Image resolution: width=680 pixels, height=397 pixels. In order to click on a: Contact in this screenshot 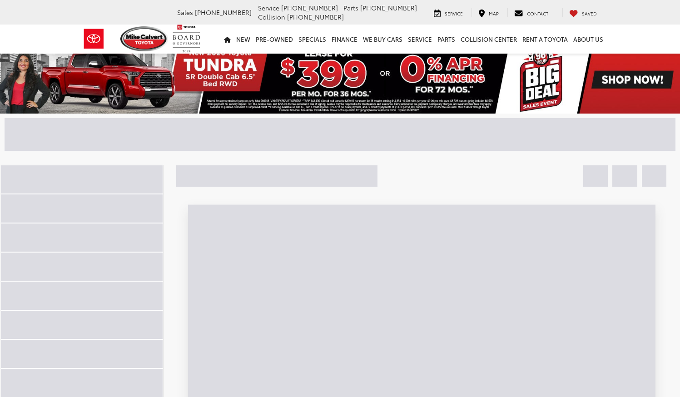, I will do `click(531, 13)`.